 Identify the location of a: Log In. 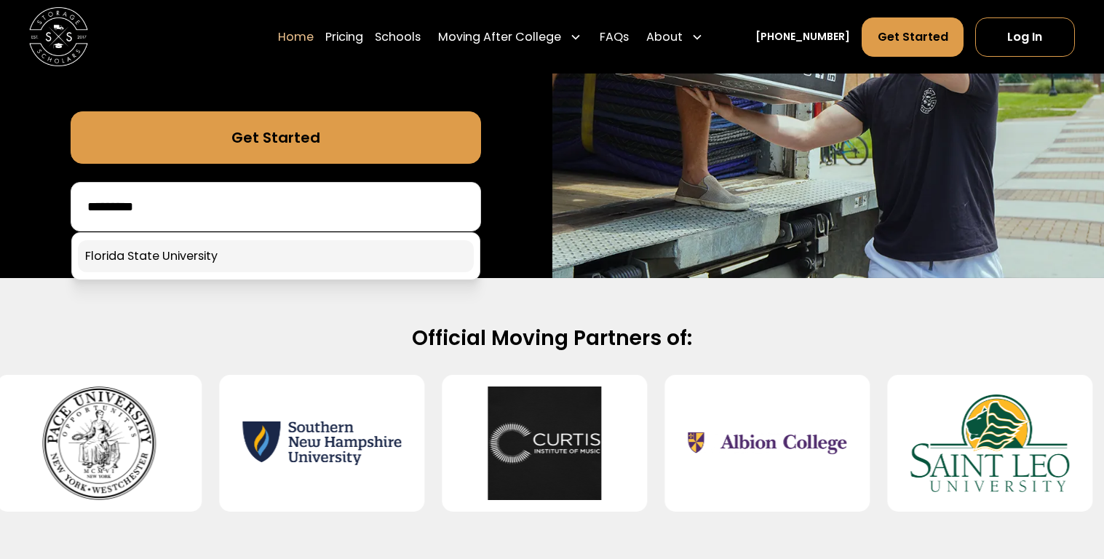
(1025, 36).